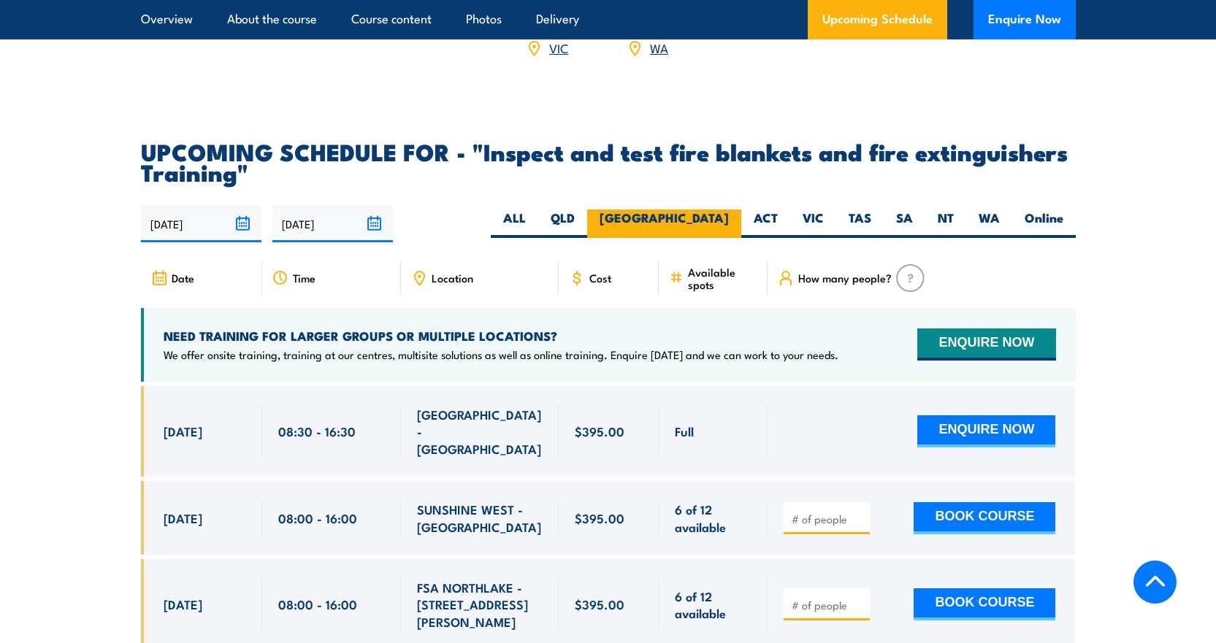  I want to click on h4: NEED TRAINING FOR LARGER GROUPS OR MULTIPLE LOCATIONS?, so click(501, 336).